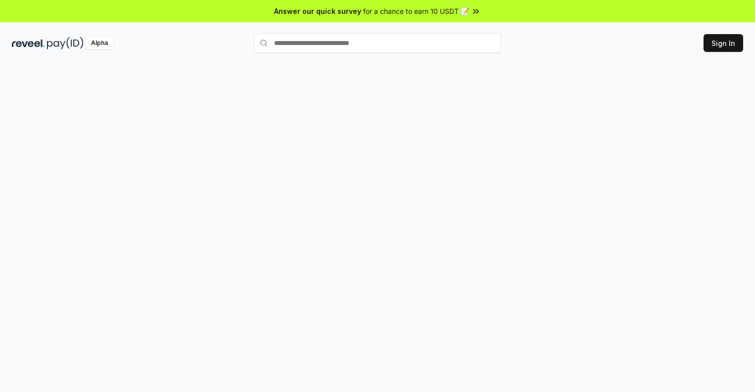 The height and width of the screenshot is (392, 755). Describe the element at coordinates (65, 43) in the screenshot. I see `img: pay_id` at that location.